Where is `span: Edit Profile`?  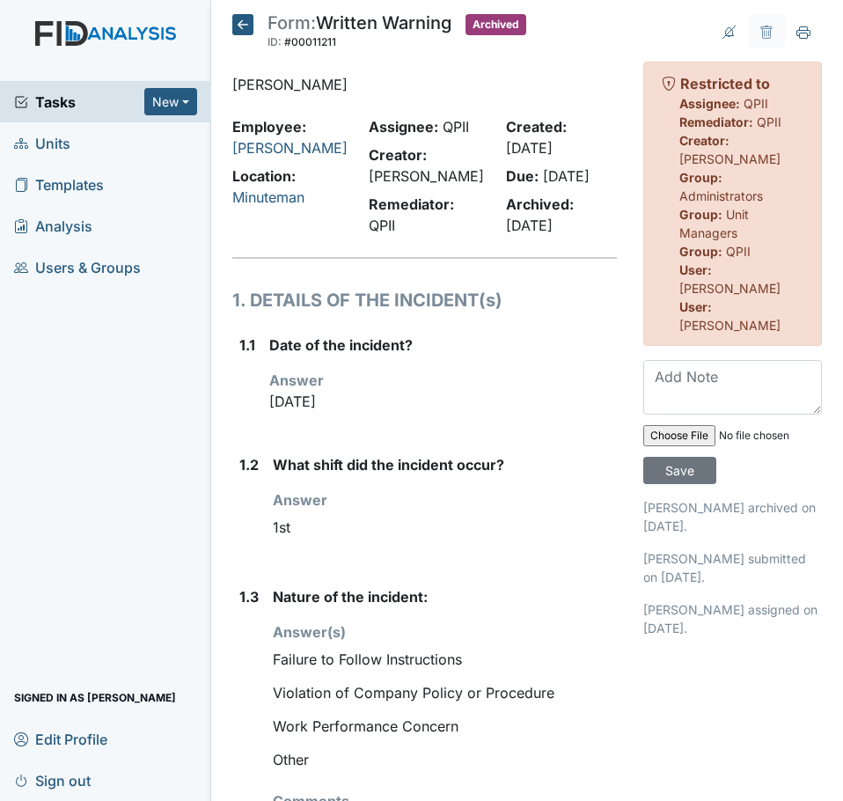 span: Edit Profile is located at coordinates (61, 738).